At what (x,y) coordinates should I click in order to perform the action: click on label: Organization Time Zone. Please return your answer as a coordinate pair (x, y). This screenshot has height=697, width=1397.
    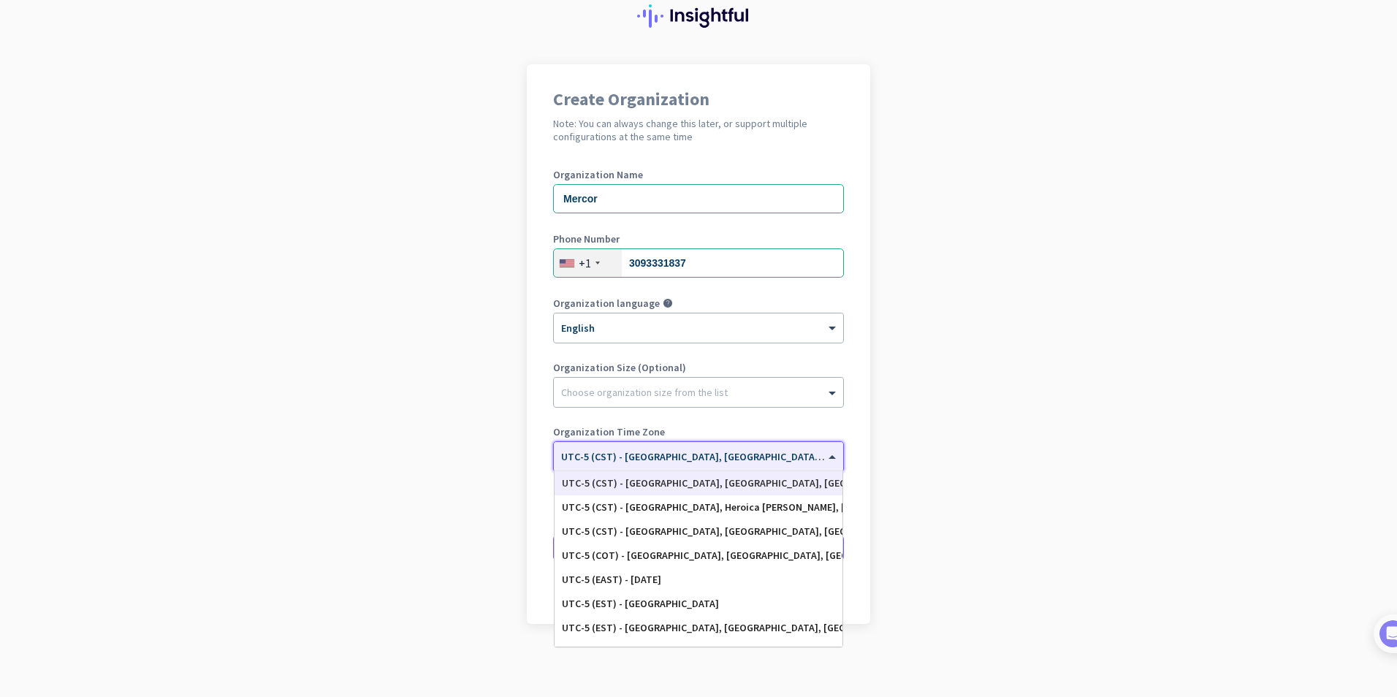
    Looking at the image, I should click on (699, 432).